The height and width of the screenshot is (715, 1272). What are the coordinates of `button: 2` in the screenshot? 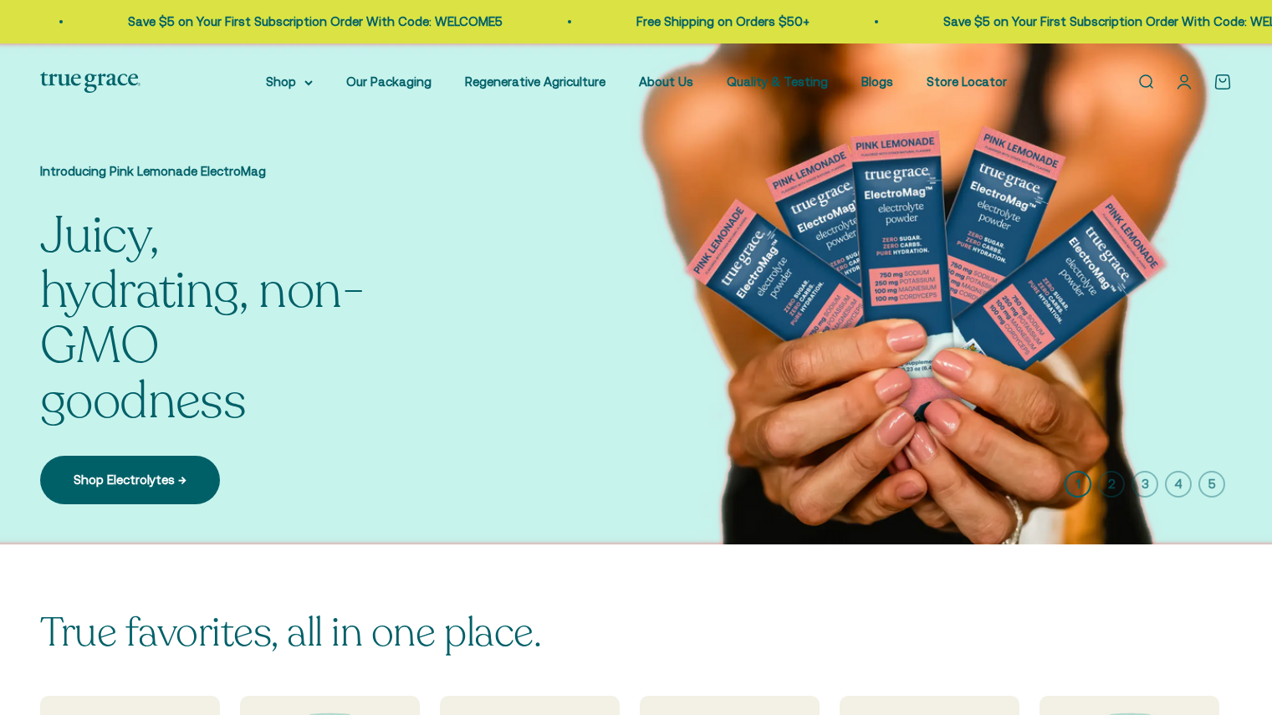 It's located at (1112, 484).